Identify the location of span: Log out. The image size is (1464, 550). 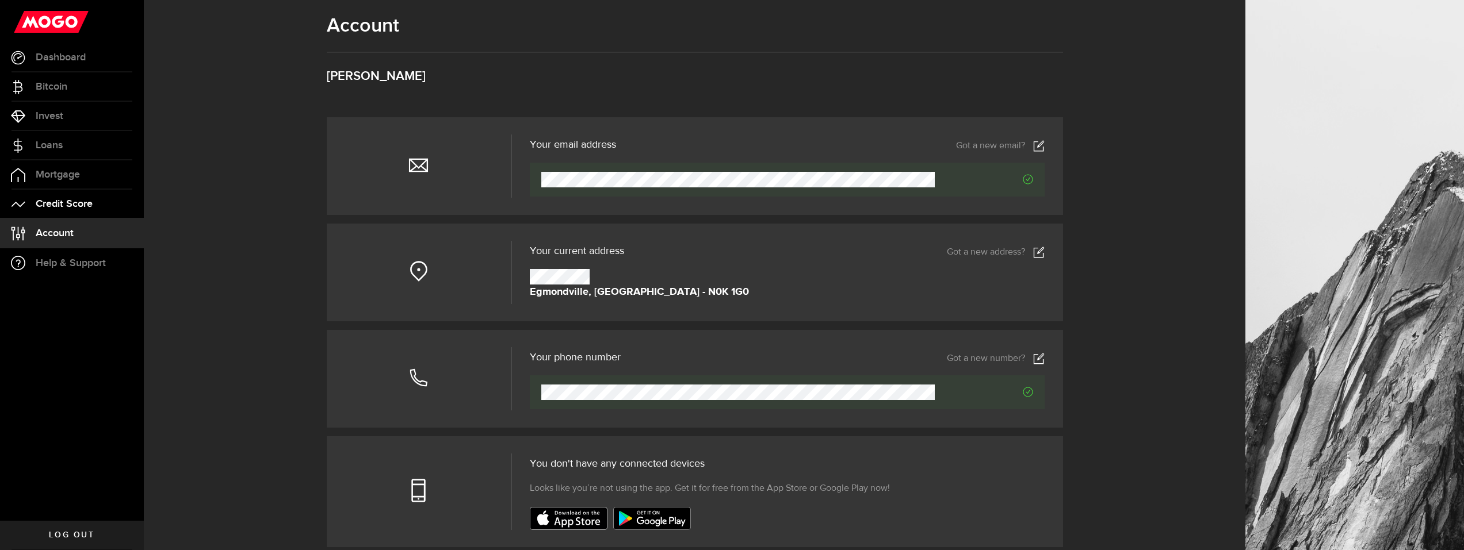
(71, 536).